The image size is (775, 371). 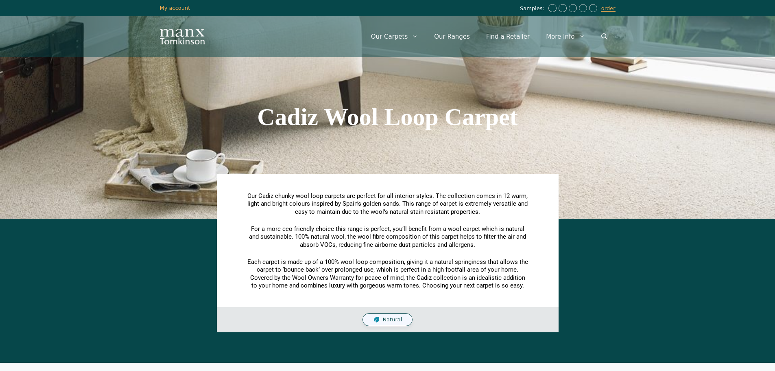 I want to click on p: For a more eco-friendly choice this range is perfect, you’ll benefit from a wool carpet which is ..., so click(x=388, y=237).